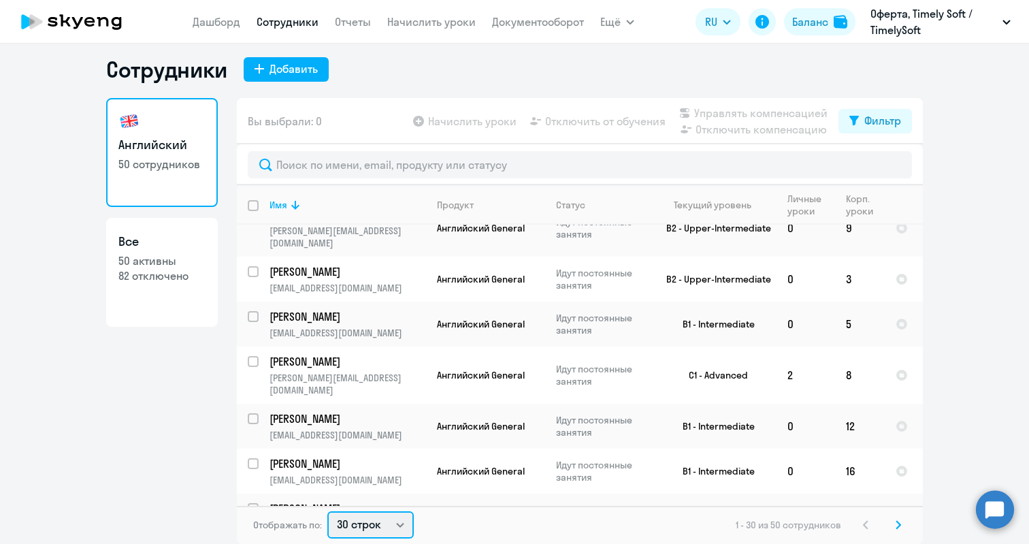 Image resolution: width=1029 pixels, height=544 pixels. Describe the element at coordinates (711, 22) in the screenshot. I see `span: RU` at that location.